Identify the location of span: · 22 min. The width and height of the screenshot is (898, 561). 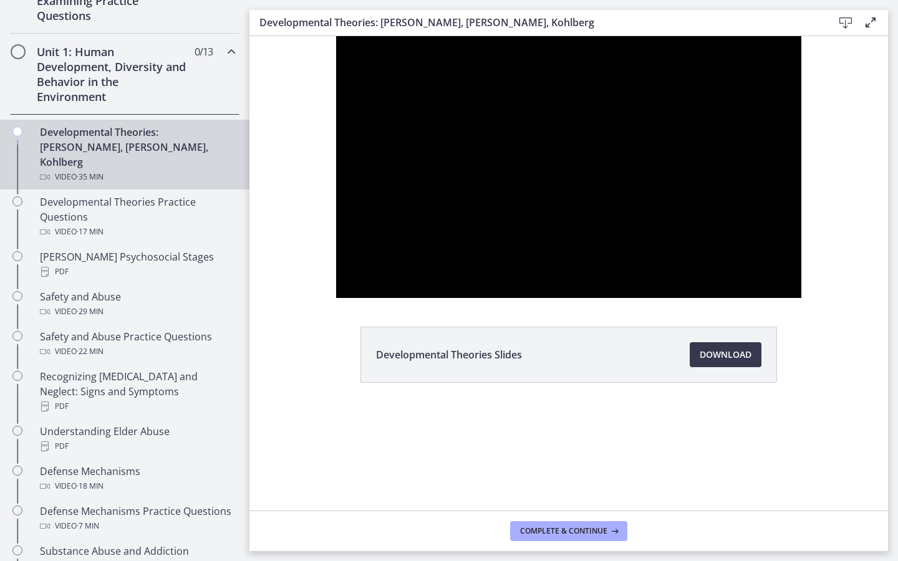
(90, 352).